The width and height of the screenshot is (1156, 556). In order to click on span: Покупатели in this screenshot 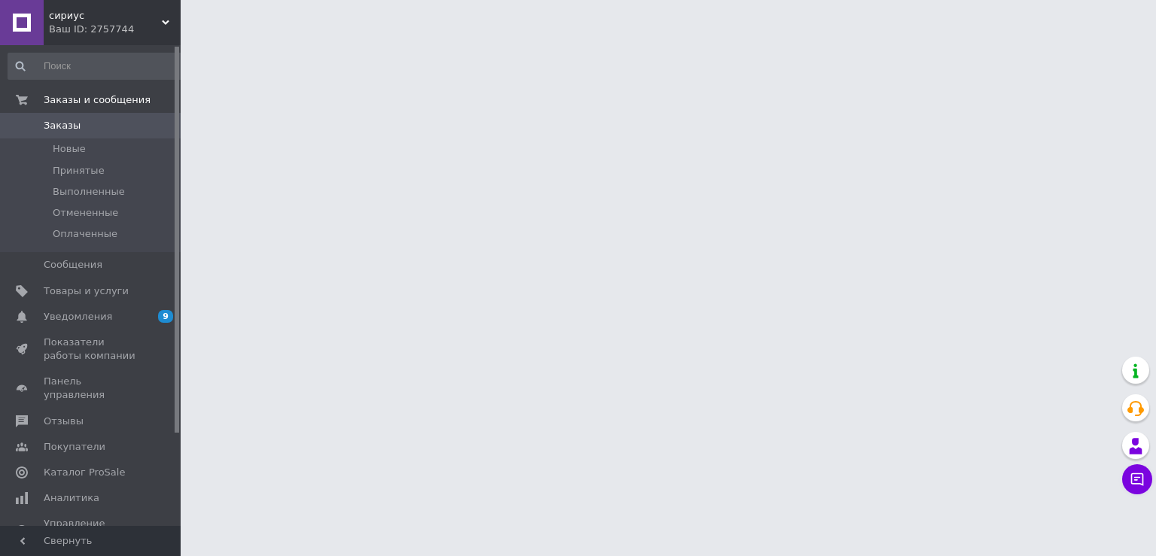, I will do `click(74, 447)`.